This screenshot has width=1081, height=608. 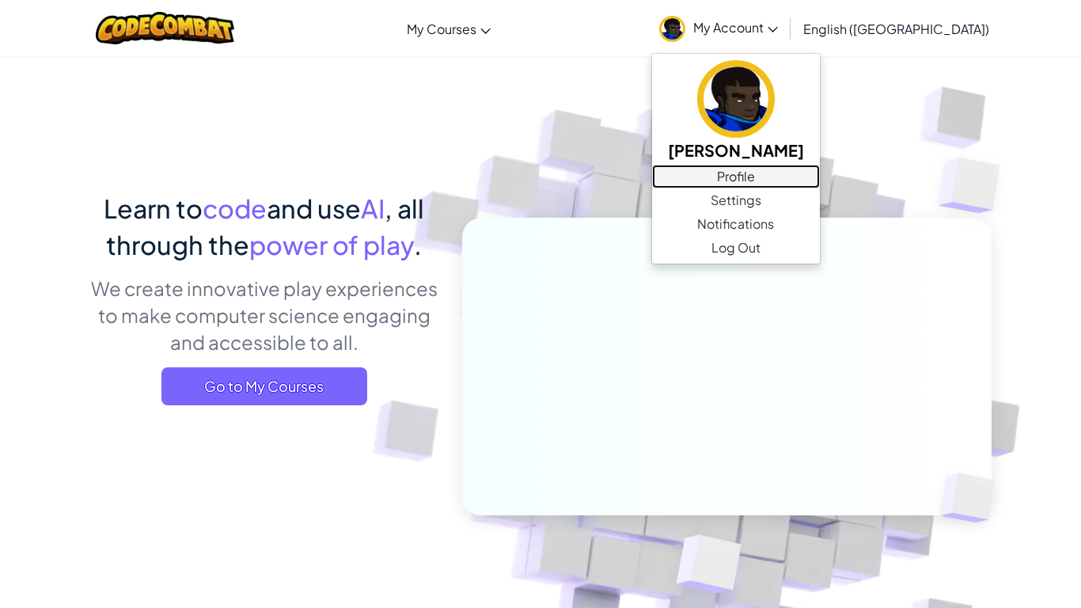 What do you see at coordinates (165, 28) in the screenshot?
I see `img: CodeCombat logo` at bounding box center [165, 28].